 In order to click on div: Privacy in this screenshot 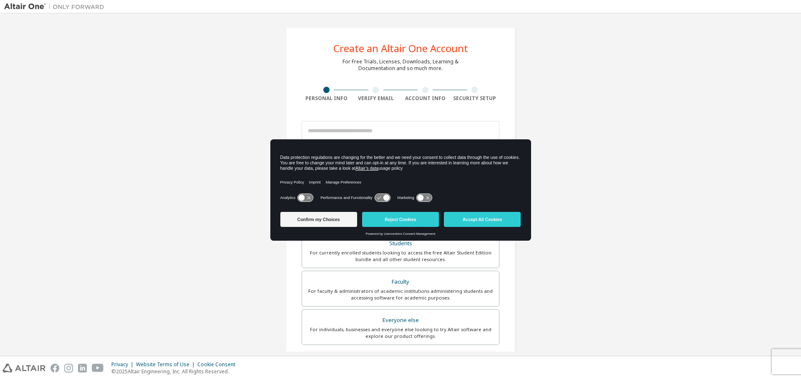, I will do `click(123, 365)`.